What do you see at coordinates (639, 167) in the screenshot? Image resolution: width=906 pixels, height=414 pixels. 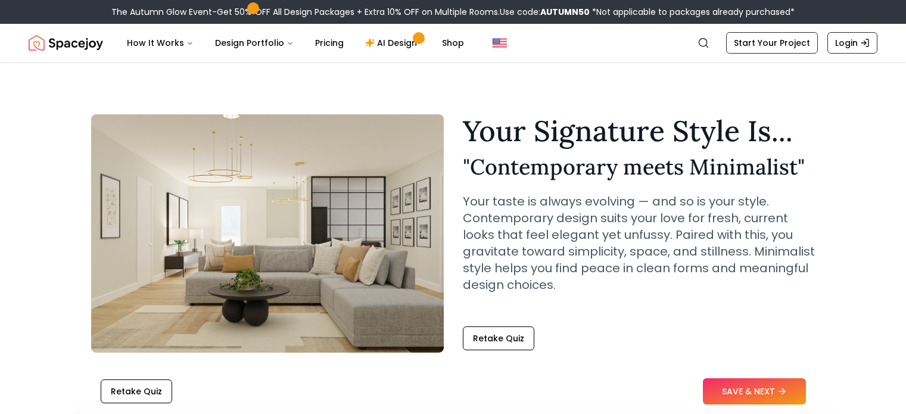 I see `h2: " Contemporary meets Minimalist "` at bounding box center [639, 167].